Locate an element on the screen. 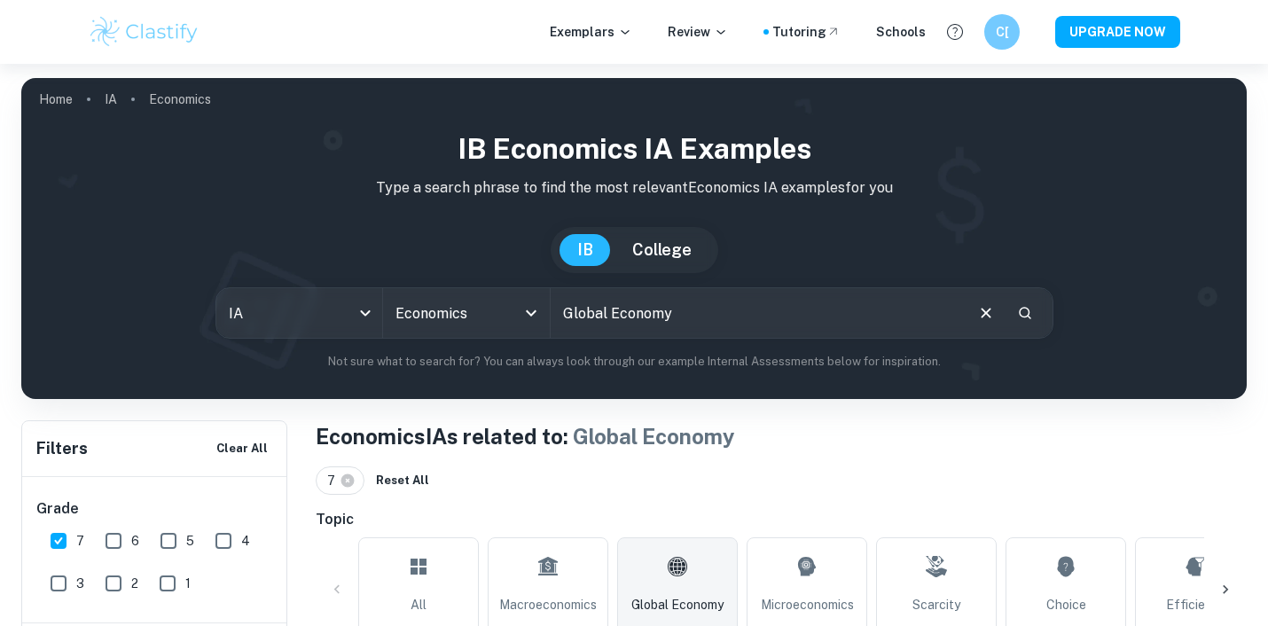  button: College is located at coordinates (662, 250).